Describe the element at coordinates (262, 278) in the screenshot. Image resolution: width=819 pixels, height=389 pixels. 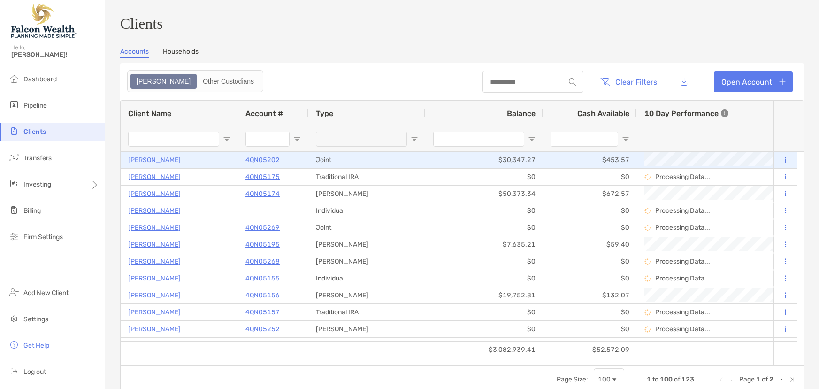
I see `p: 4QN05155` at that location.